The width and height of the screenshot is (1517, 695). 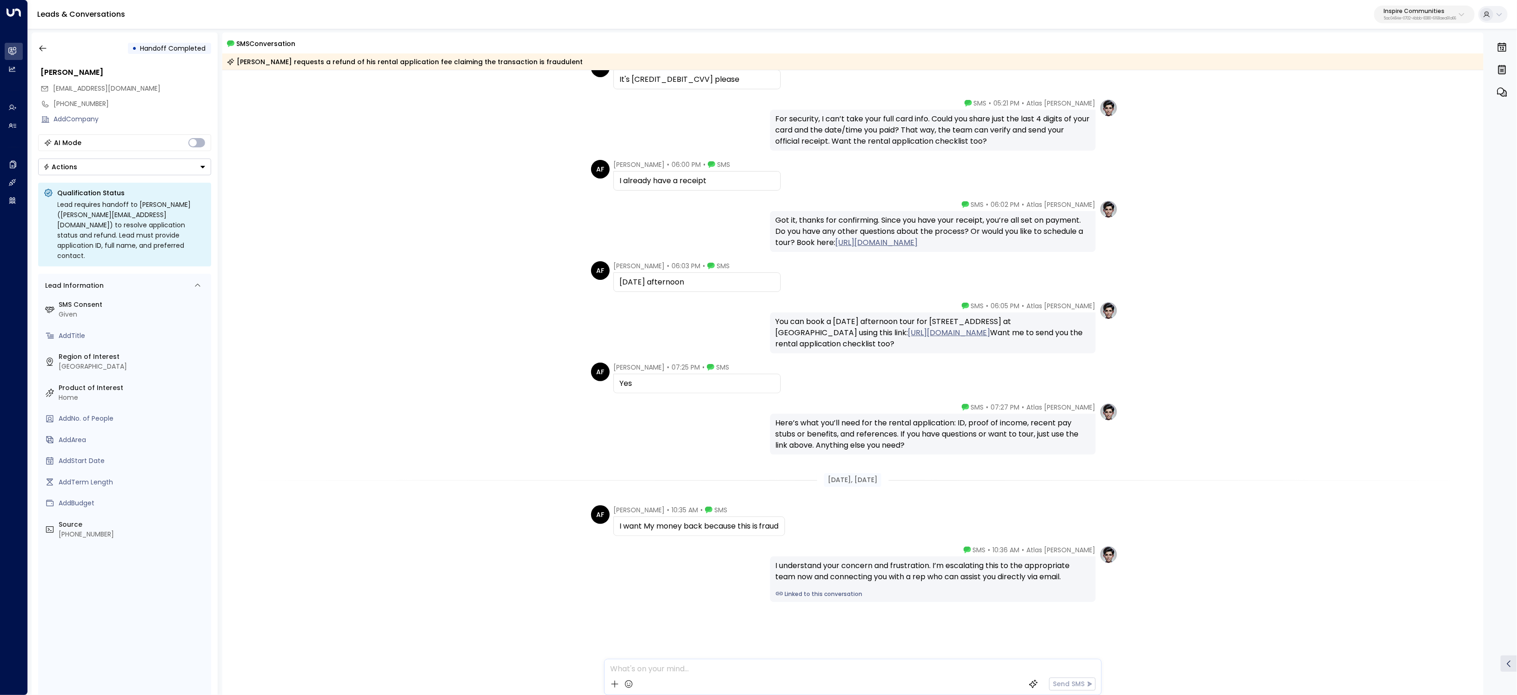 What do you see at coordinates (68, 143) in the screenshot?
I see `div: AI Mode` at bounding box center [68, 143].